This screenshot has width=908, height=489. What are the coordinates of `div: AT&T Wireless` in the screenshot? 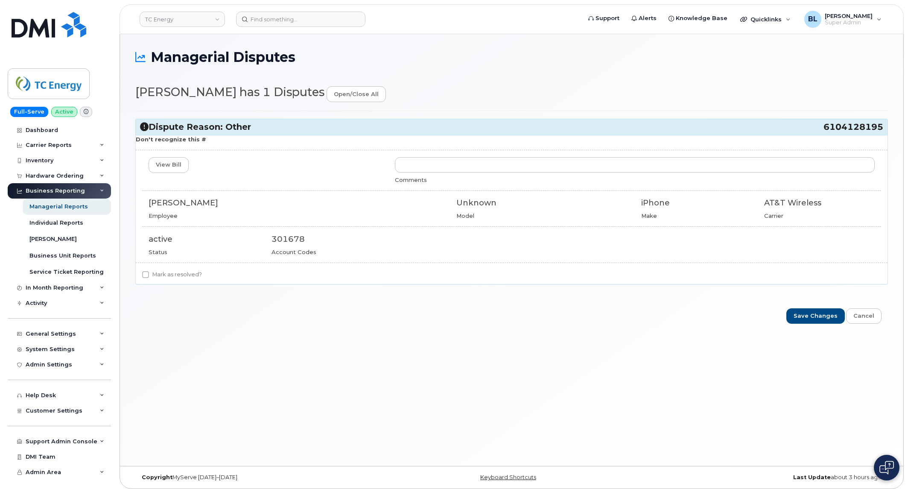 It's located at (819, 203).